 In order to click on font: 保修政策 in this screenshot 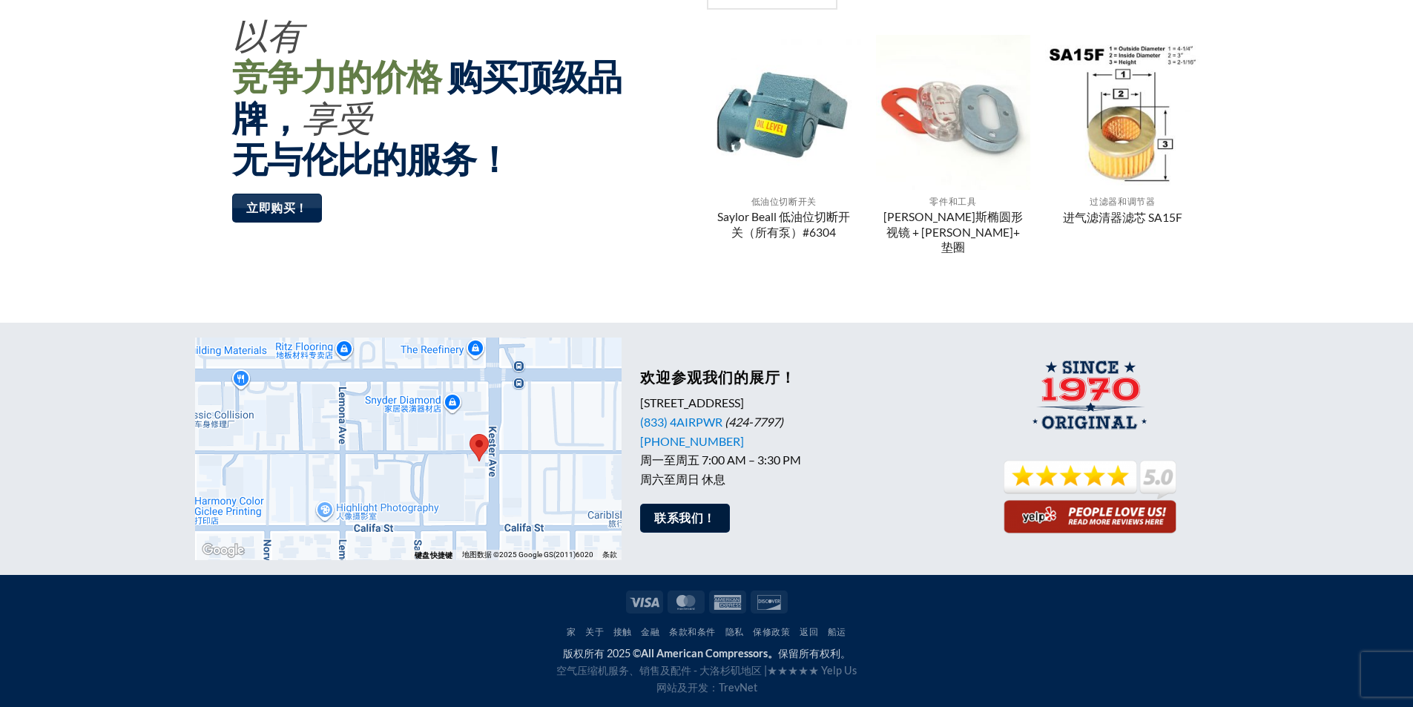, I will do `click(771, 631)`.